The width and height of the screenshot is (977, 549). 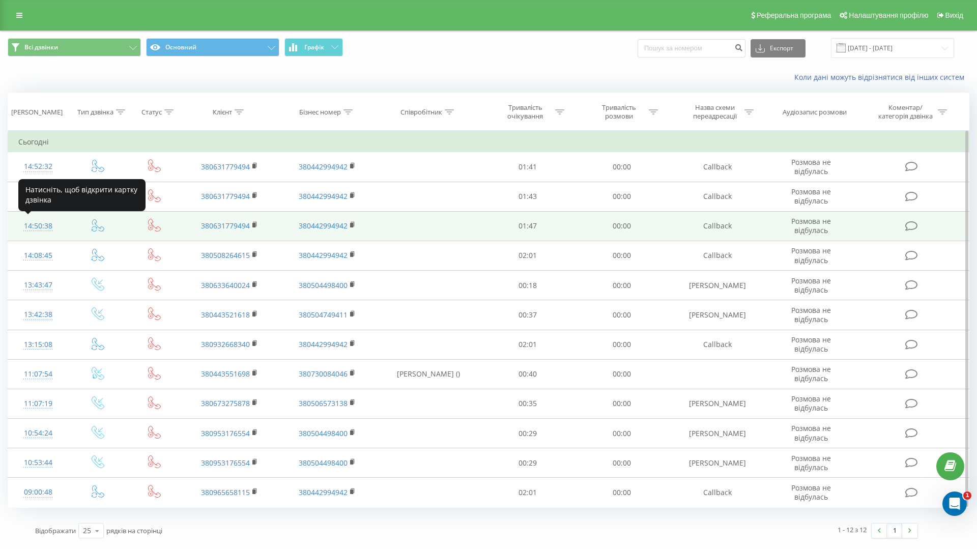 What do you see at coordinates (95, 112) in the screenshot?
I see `div: Тип дзвінка` at bounding box center [95, 112].